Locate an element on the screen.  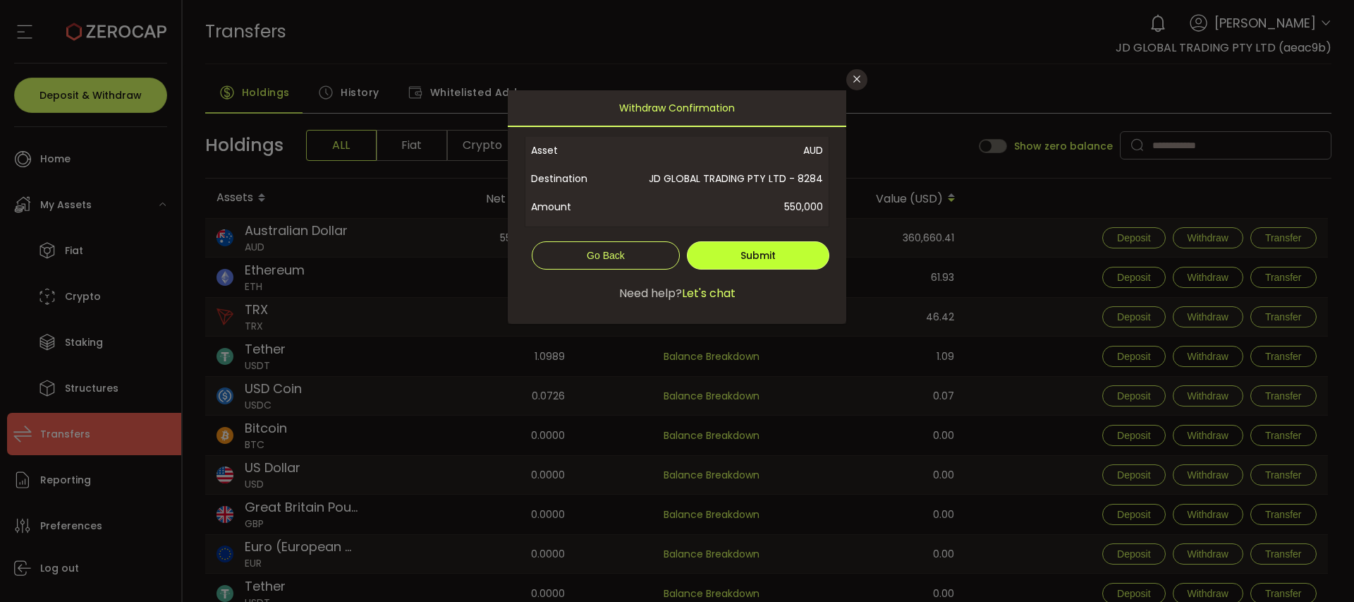
span: Amount is located at coordinates (576, 207).